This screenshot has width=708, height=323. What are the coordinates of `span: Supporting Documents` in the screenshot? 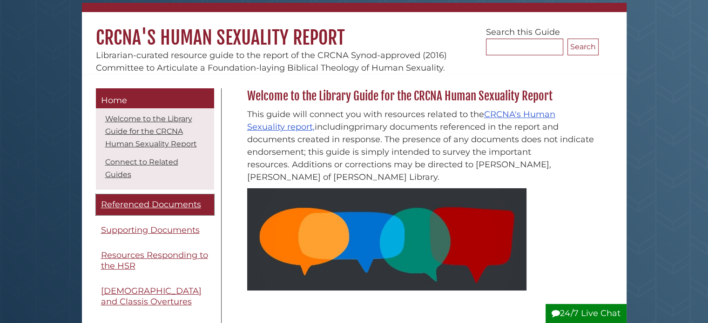 It's located at (150, 230).